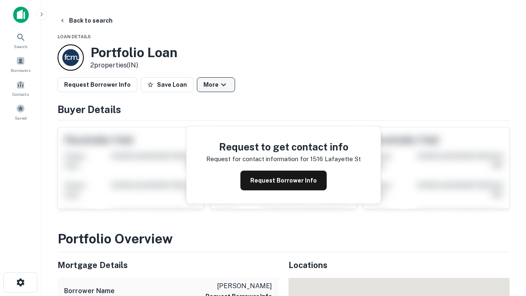 This screenshot has width=526, height=296. What do you see at coordinates (21, 46) in the screenshot?
I see `span: Search` at bounding box center [21, 46].